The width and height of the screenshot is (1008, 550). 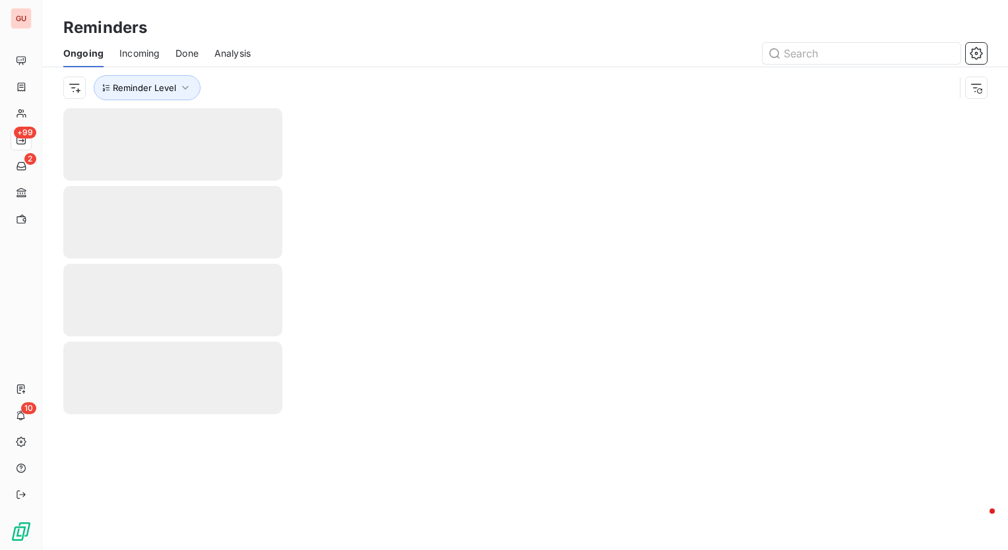 What do you see at coordinates (105, 28) in the screenshot?
I see `h3: Reminders` at bounding box center [105, 28].